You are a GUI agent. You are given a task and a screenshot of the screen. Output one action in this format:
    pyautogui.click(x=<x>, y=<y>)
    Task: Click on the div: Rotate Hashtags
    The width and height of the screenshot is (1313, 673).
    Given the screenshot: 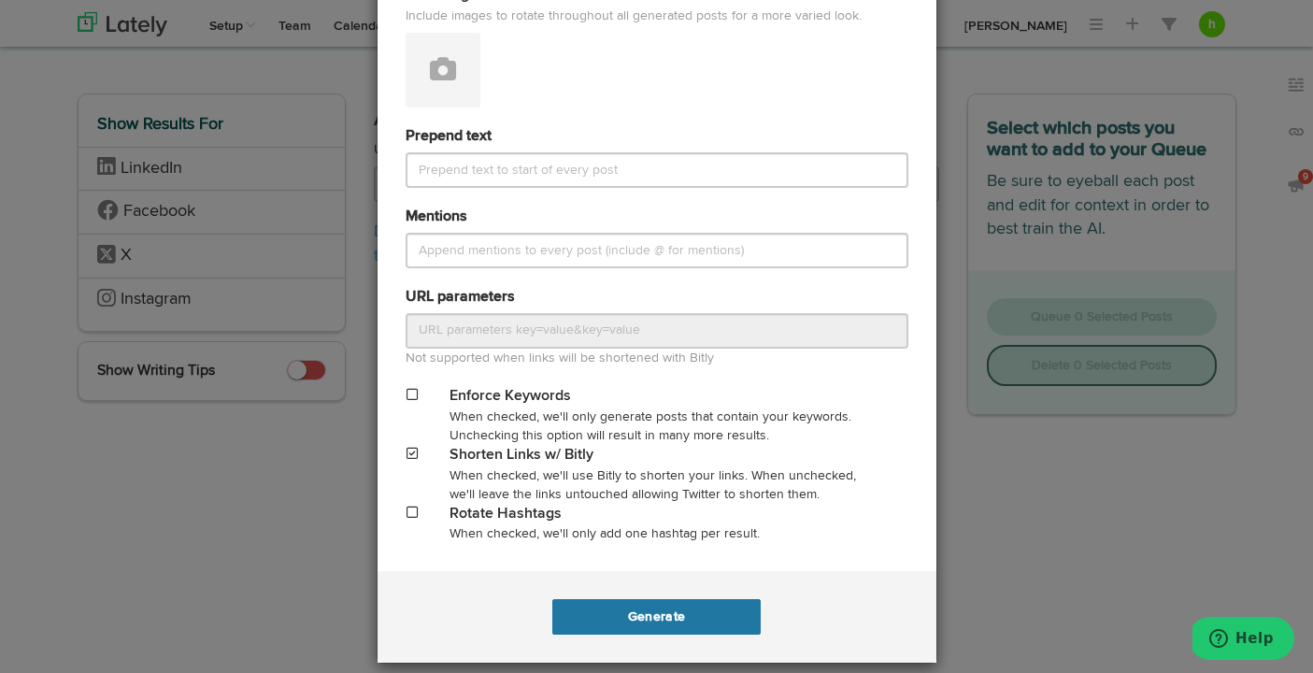 What is the action you would take?
    pyautogui.click(x=656, y=514)
    